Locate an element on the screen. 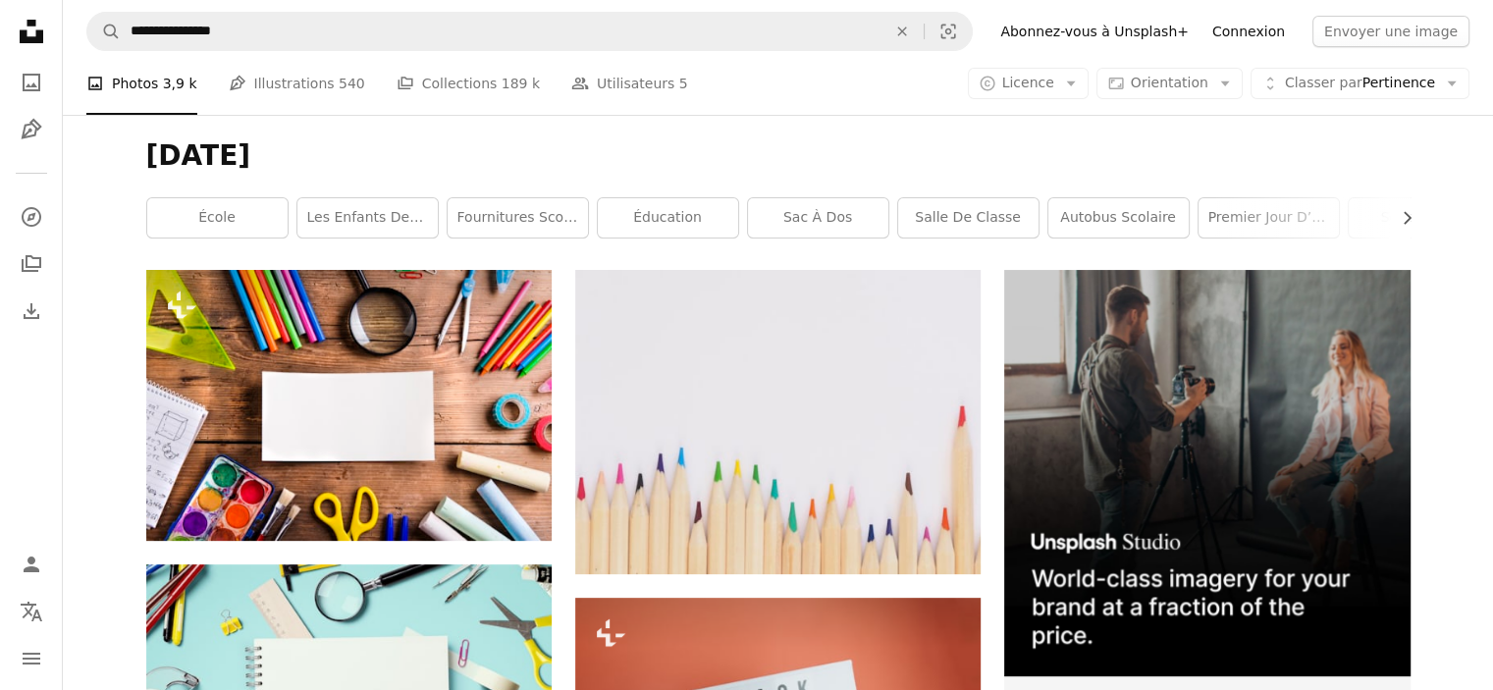  button: Orientation is located at coordinates (1169, 83).